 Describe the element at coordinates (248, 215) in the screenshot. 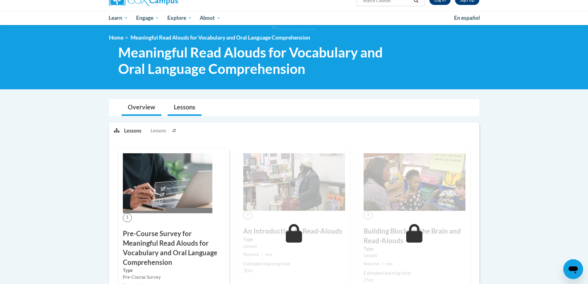

I see `span: 2` at that location.